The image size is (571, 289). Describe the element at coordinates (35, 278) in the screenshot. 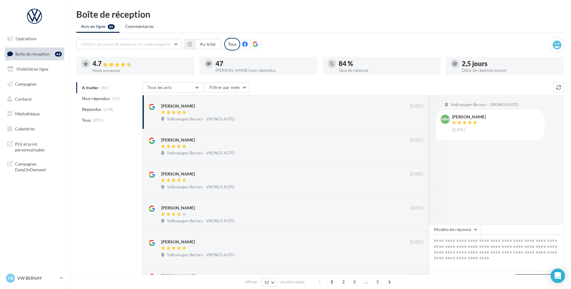

I see `a: VB VW BERNAY` at that location.